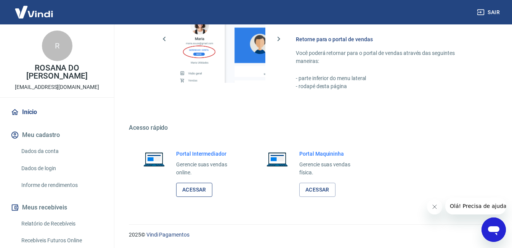 This screenshot has width=512, height=248. What do you see at coordinates (386, 78) in the screenshot?
I see `p: - parte inferior do menu lateral` at bounding box center [386, 78].